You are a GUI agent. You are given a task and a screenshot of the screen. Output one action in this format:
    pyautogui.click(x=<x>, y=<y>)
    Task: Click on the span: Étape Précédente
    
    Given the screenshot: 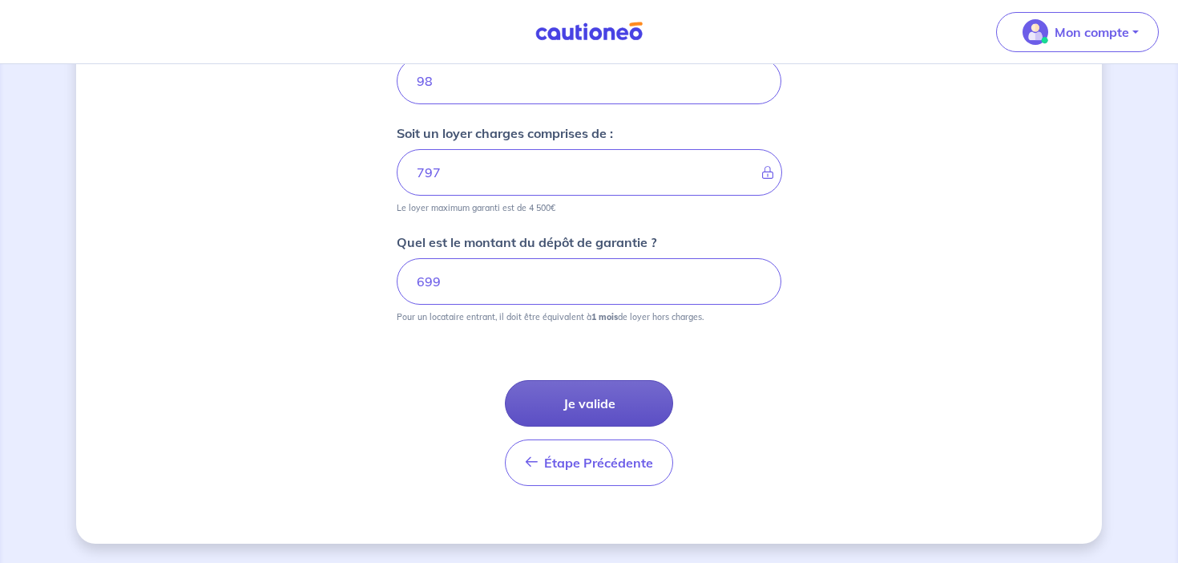 What is the action you would take?
    pyautogui.click(x=599, y=462)
    